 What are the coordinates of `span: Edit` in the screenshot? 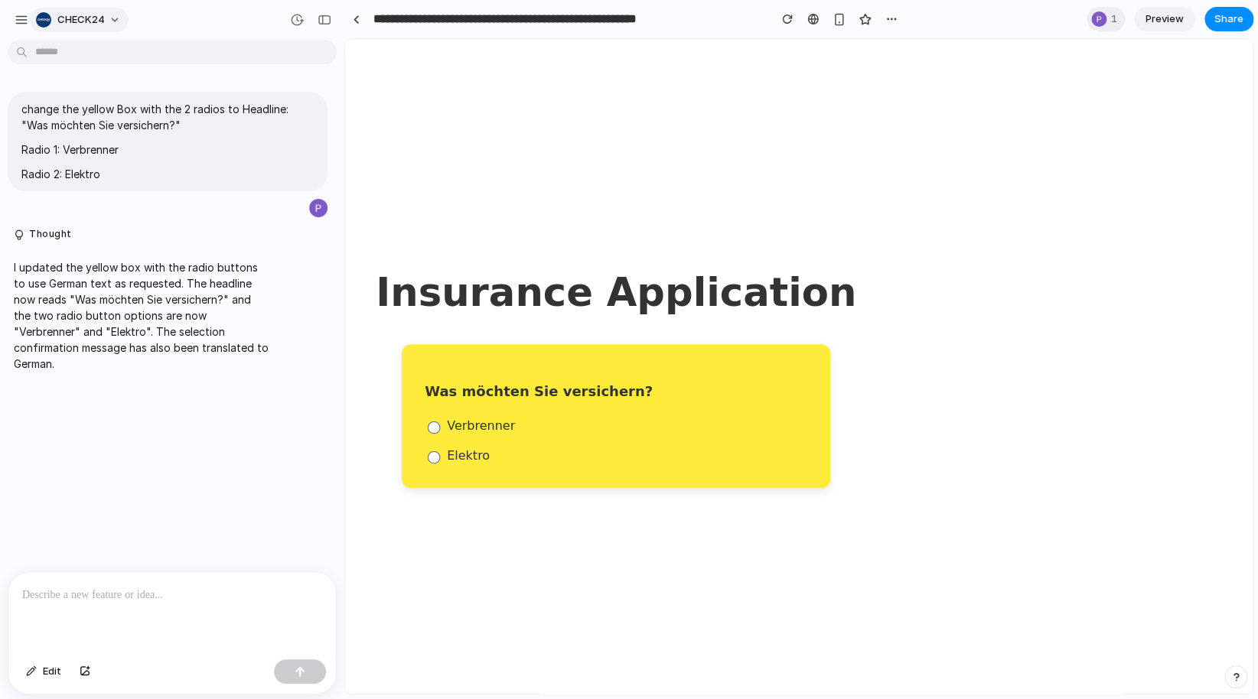 It's located at (52, 672).